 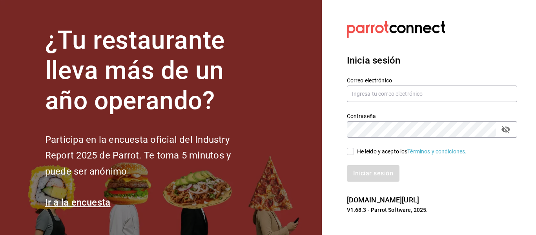 I want to click on a: Ir a la encuesta, so click(x=78, y=202).